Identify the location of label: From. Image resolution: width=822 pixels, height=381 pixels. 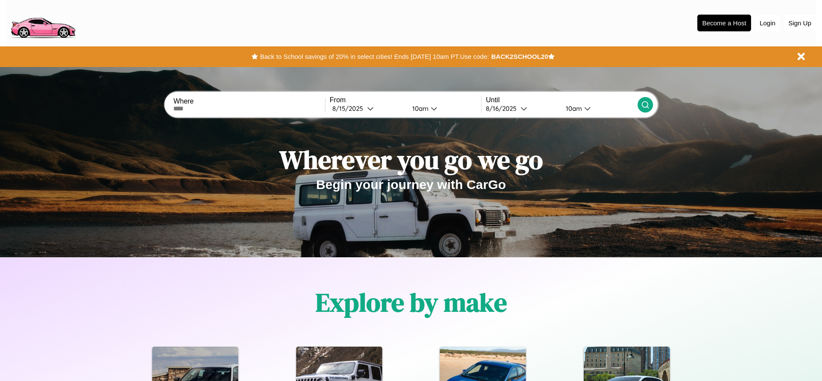
(406, 100).